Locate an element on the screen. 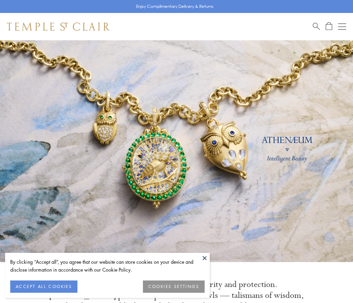 The height and width of the screenshot is (303, 353). div: By clicking “Accept all”, you agree that our website can store cookies on your device and disclos... is located at coordinates (108, 266).